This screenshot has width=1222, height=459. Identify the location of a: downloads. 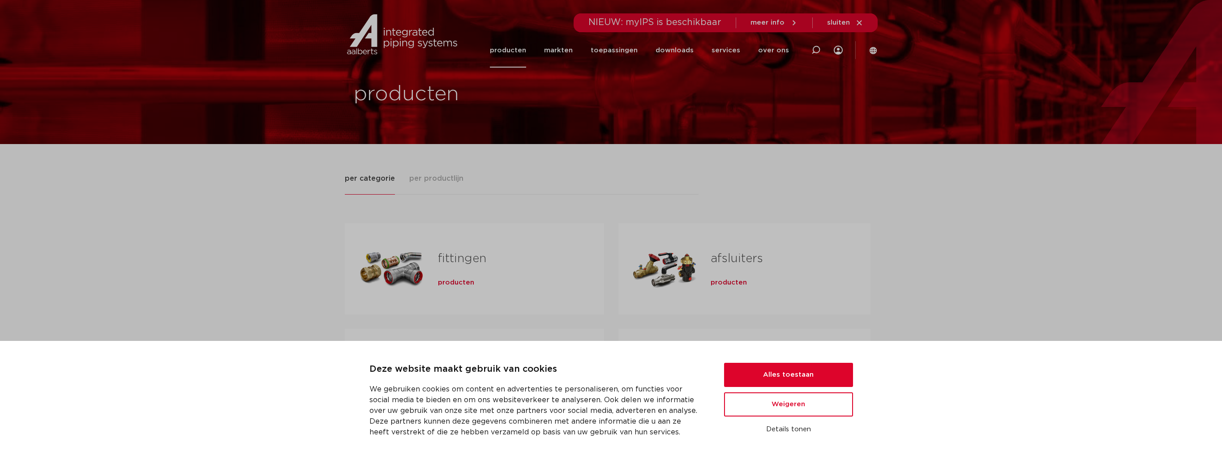
(674, 50).